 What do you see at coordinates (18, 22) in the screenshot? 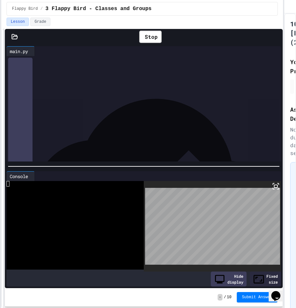
I see `button: Lesson` at bounding box center [18, 22].